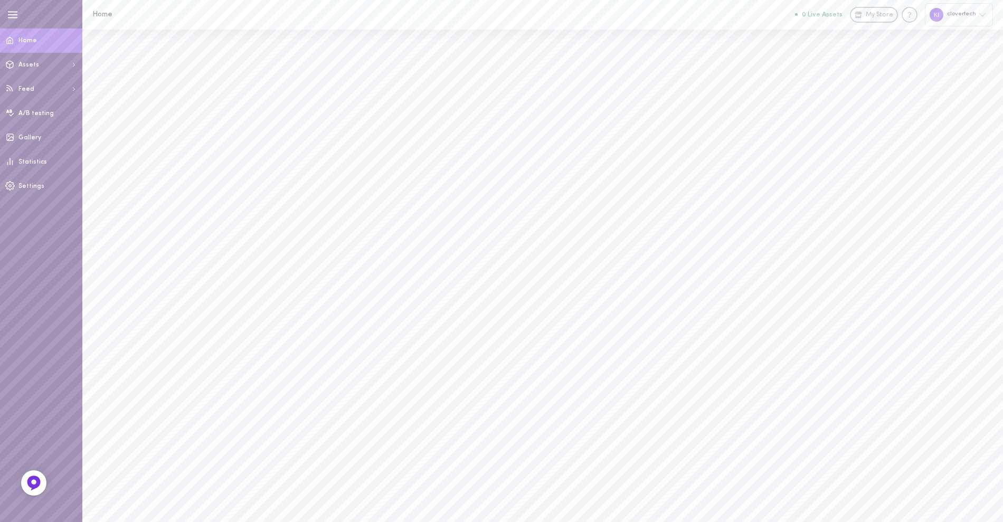  I want to click on span: My Store, so click(880, 15).